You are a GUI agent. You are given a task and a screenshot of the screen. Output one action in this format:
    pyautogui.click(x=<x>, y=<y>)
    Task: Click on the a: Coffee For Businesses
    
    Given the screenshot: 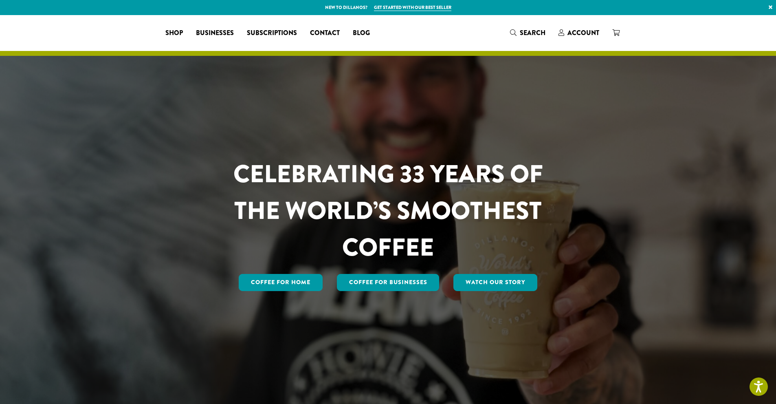 What is the action you would take?
    pyautogui.click(x=388, y=282)
    